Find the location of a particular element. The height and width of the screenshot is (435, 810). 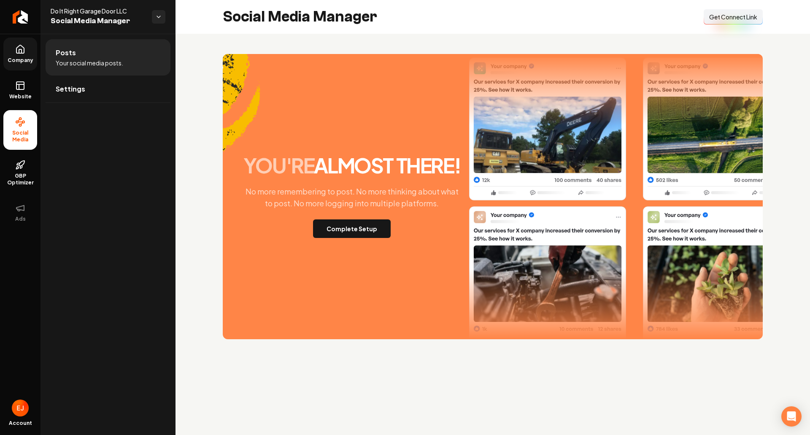

span: Get Connect Link is located at coordinates (733, 17).